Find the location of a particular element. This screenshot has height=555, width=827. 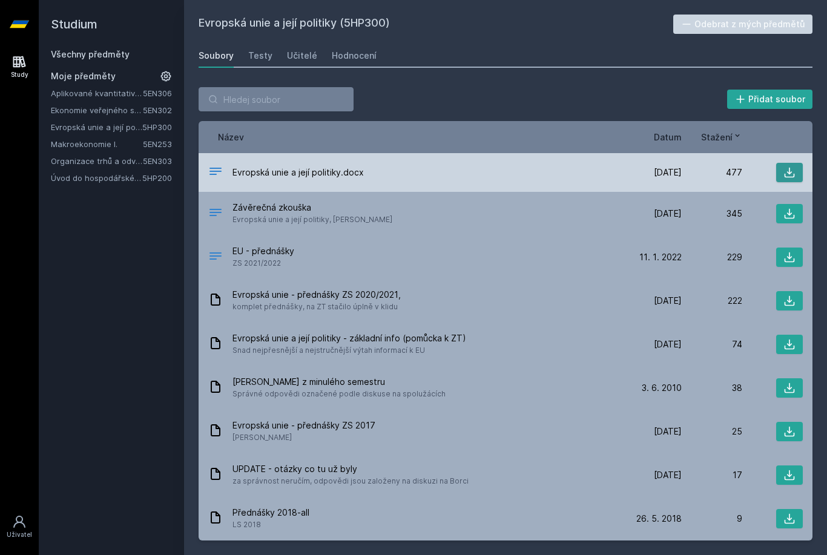

h2: Evropská unie a její politiky (5HP300) is located at coordinates (436, 24).